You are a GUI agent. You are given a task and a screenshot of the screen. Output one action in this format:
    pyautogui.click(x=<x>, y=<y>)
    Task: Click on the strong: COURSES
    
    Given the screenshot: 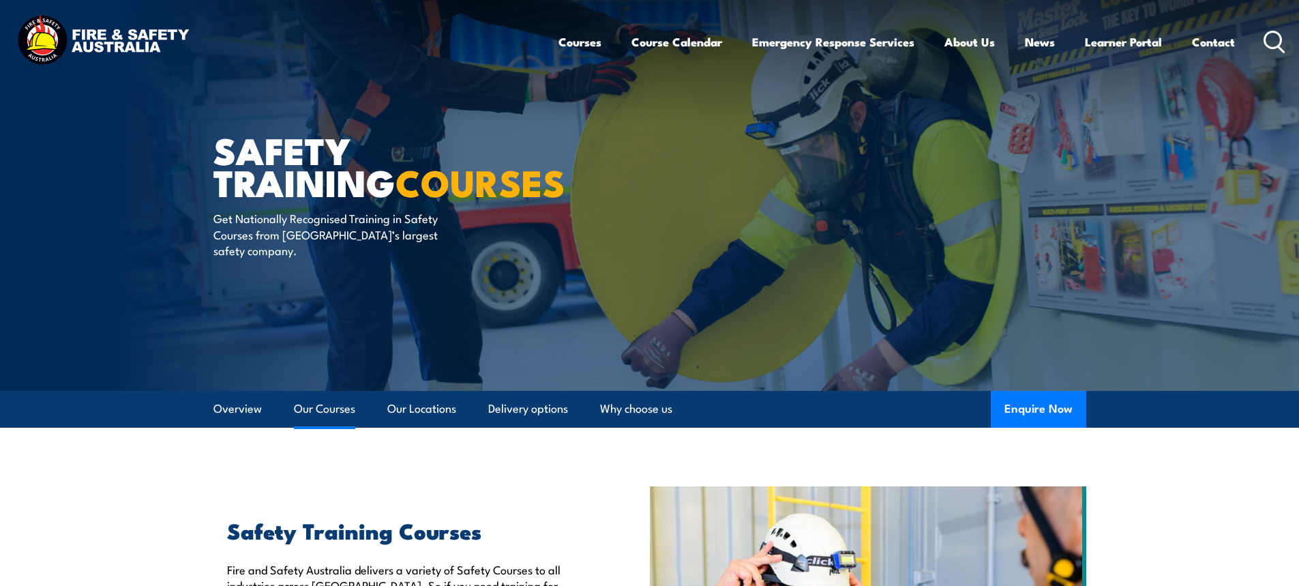 What is the action you would take?
    pyautogui.click(x=480, y=181)
    